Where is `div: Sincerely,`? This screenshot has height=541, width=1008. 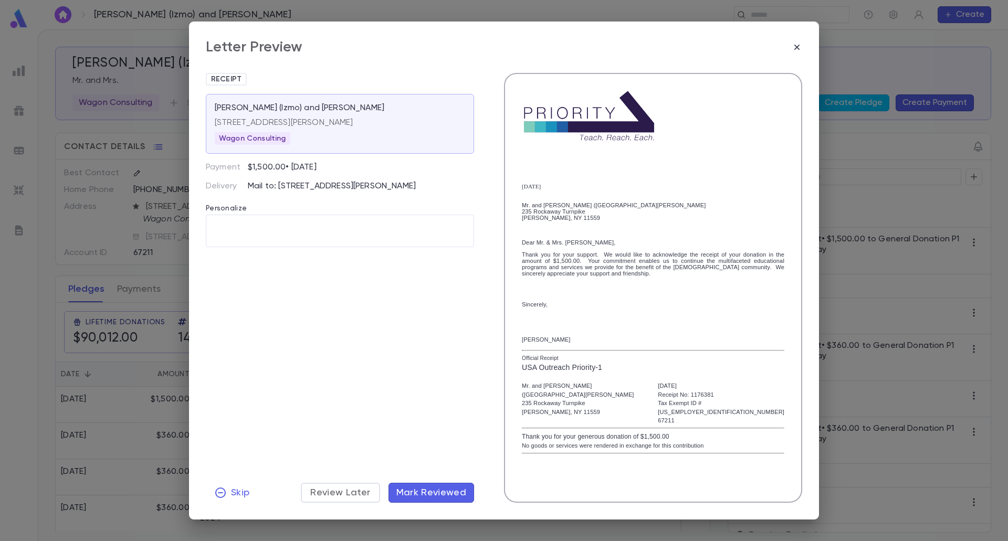 div: Sincerely, is located at coordinates (653, 304).